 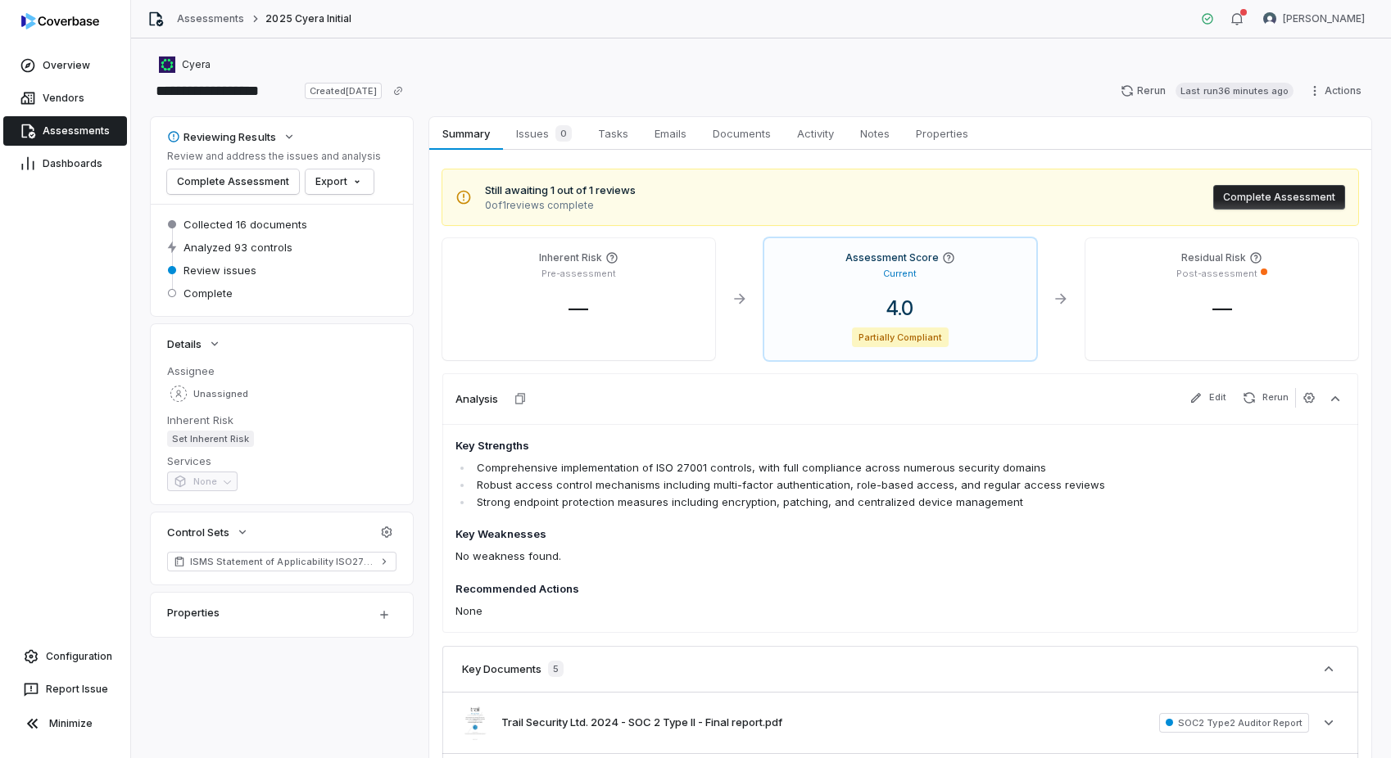 What do you see at coordinates (1216, 274) in the screenshot?
I see `p: Post-assessment` at bounding box center [1216, 274].